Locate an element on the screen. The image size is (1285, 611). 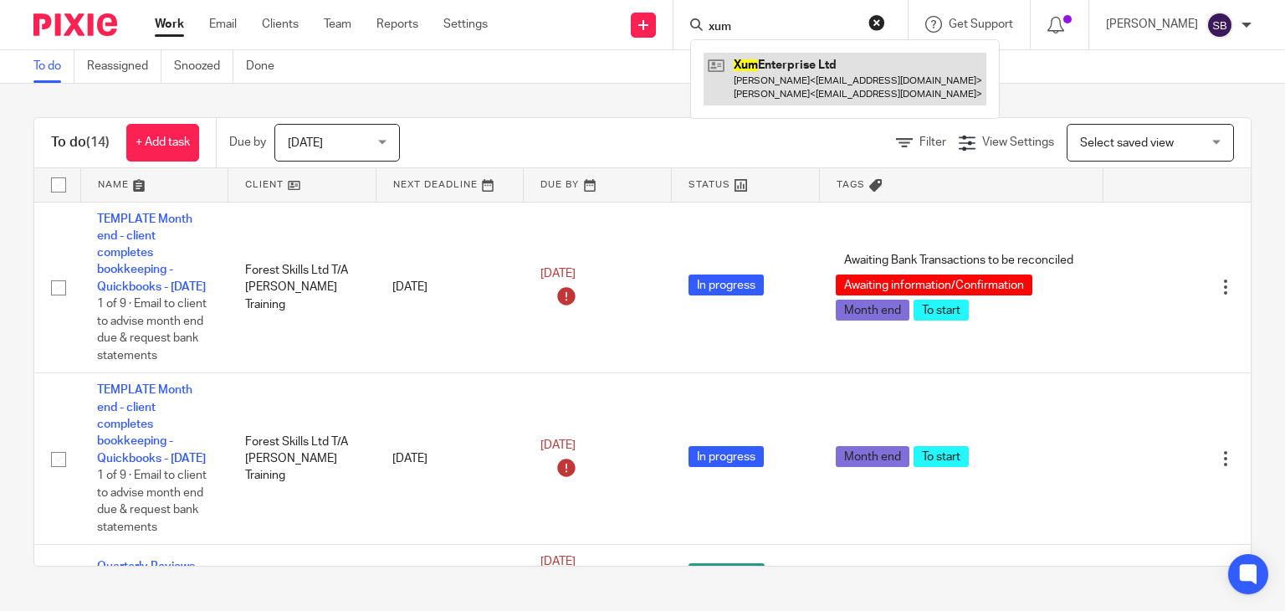
span: View Settings is located at coordinates (1018, 142).